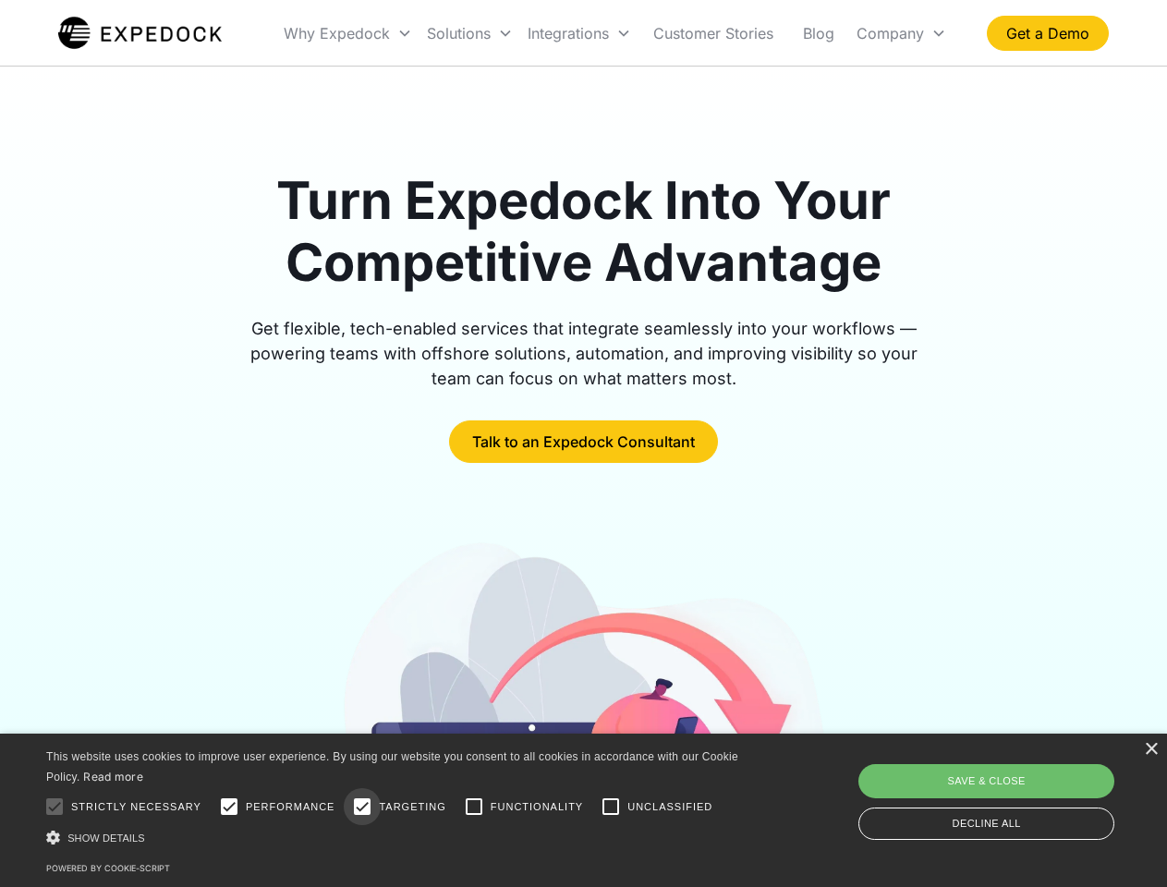  I want to click on img: Expedock Logo, so click(139, 33).